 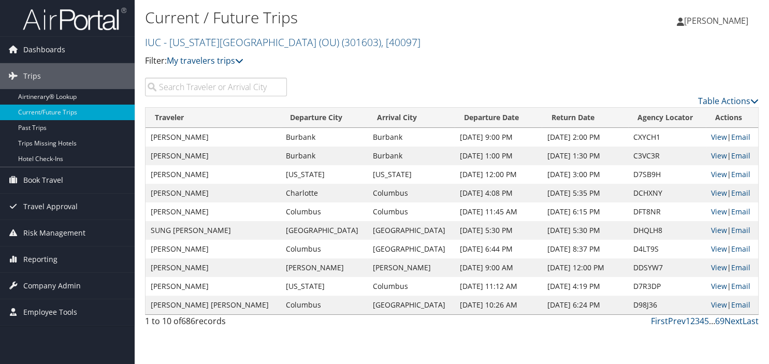 I want to click on td: D4LT9S, so click(x=667, y=249).